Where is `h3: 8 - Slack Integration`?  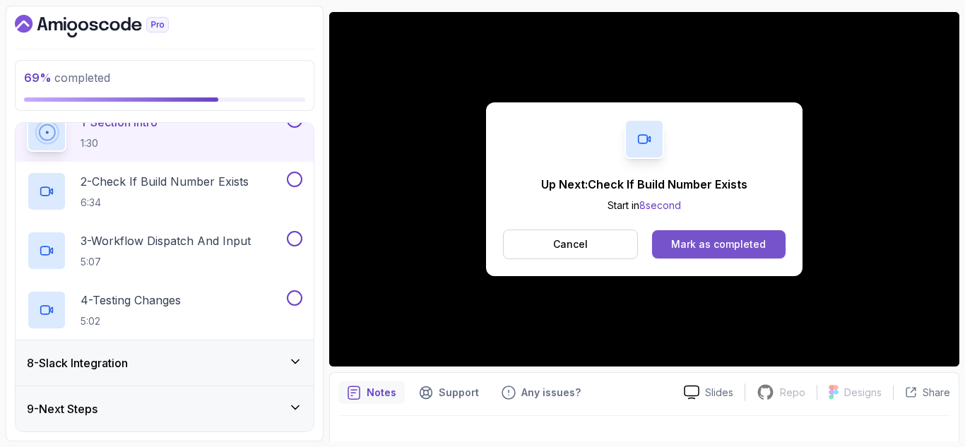
h3: 8 - Slack Integration is located at coordinates (77, 363).